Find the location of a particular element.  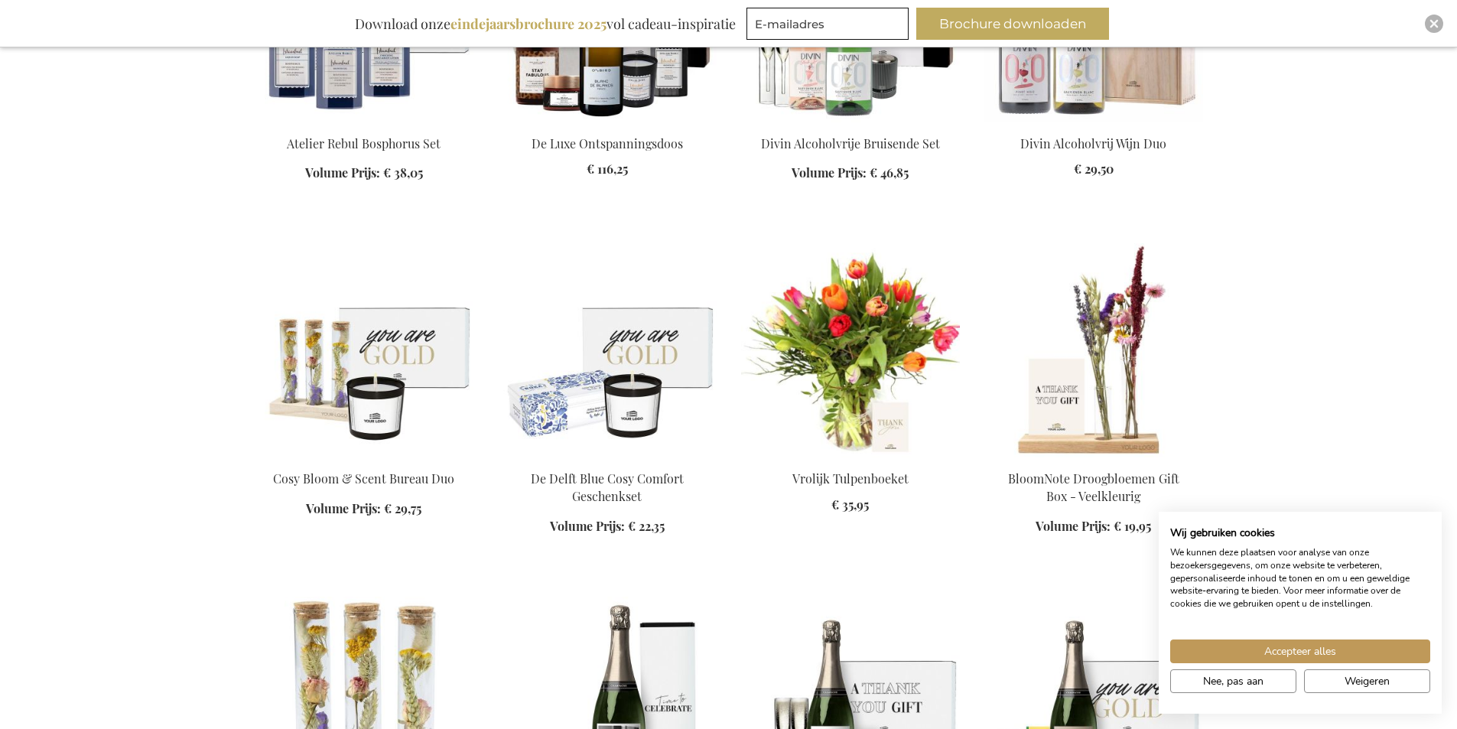

a: Divin Alcoholvrij Wijn Duo is located at coordinates (1093, 143).